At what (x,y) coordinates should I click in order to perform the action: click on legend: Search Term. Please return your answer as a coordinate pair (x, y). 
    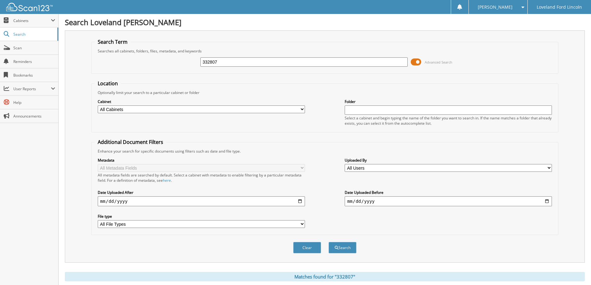
    Looking at the image, I should click on (113, 42).